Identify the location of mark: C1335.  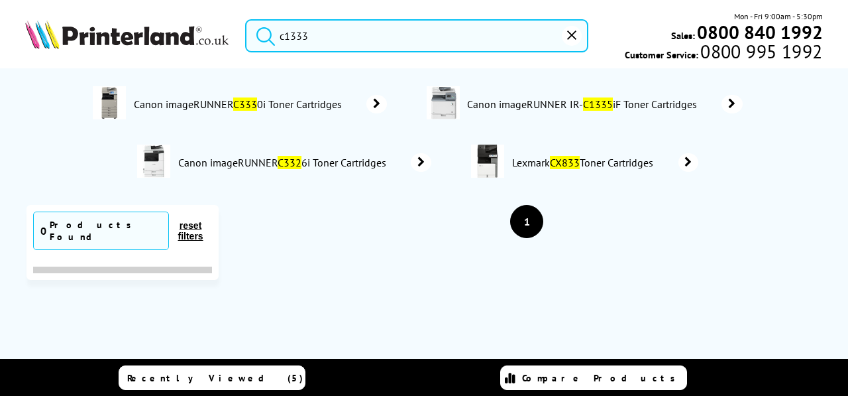
(598, 104).